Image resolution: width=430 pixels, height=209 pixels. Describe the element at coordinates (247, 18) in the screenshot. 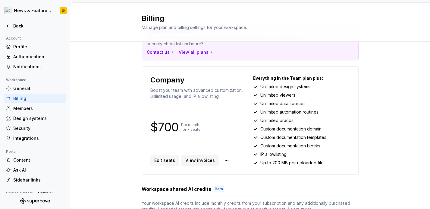

I see `h2: Billing` at that location.